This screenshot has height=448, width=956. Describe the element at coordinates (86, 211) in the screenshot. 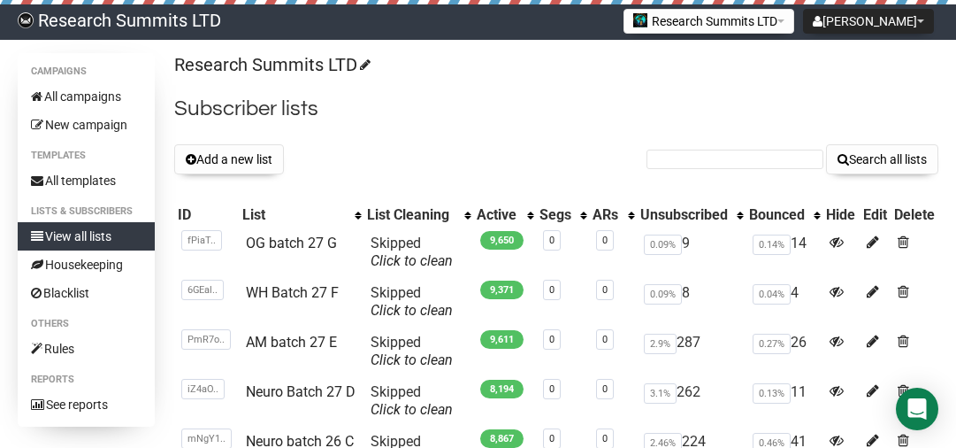

I see `li: Lists & subscribers` at that location.